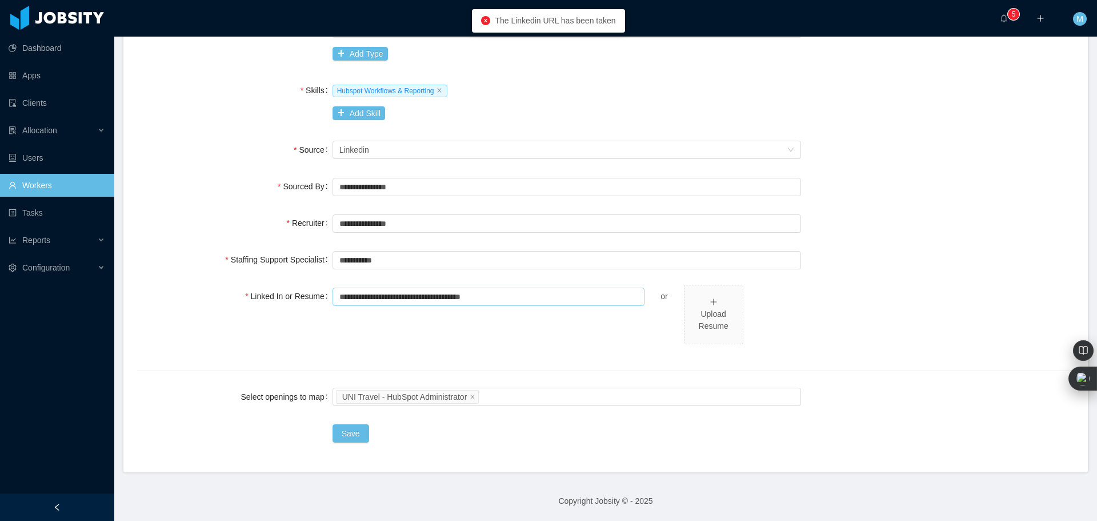 This screenshot has height=521, width=1097. Describe the element at coordinates (1014, 14) in the screenshot. I see `sup: 5` at that location.